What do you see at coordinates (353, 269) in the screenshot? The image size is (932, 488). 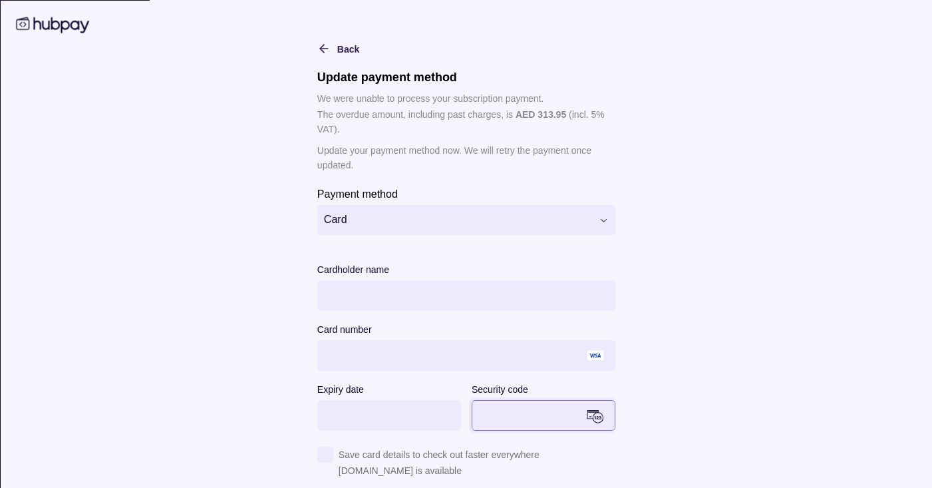 I see `label: Cardholder name` at bounding box center [353, 269].